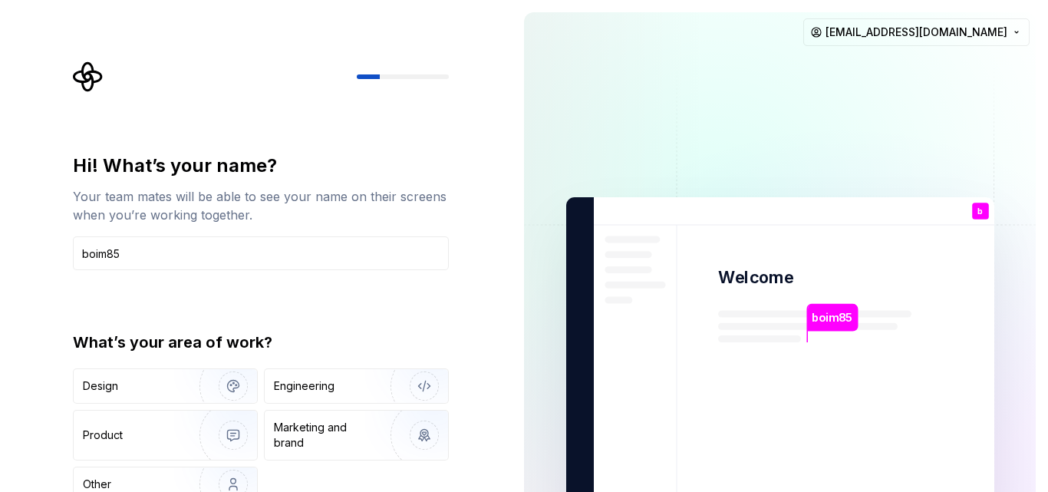  I want to click on div: Design, so click(101, 386).